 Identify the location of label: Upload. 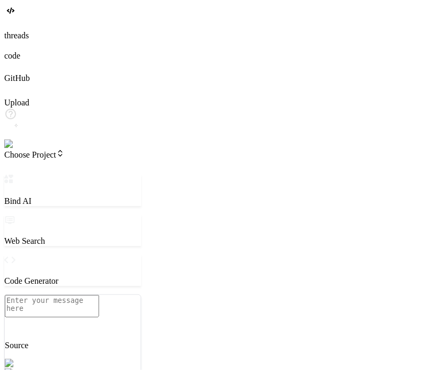
(17, 102).